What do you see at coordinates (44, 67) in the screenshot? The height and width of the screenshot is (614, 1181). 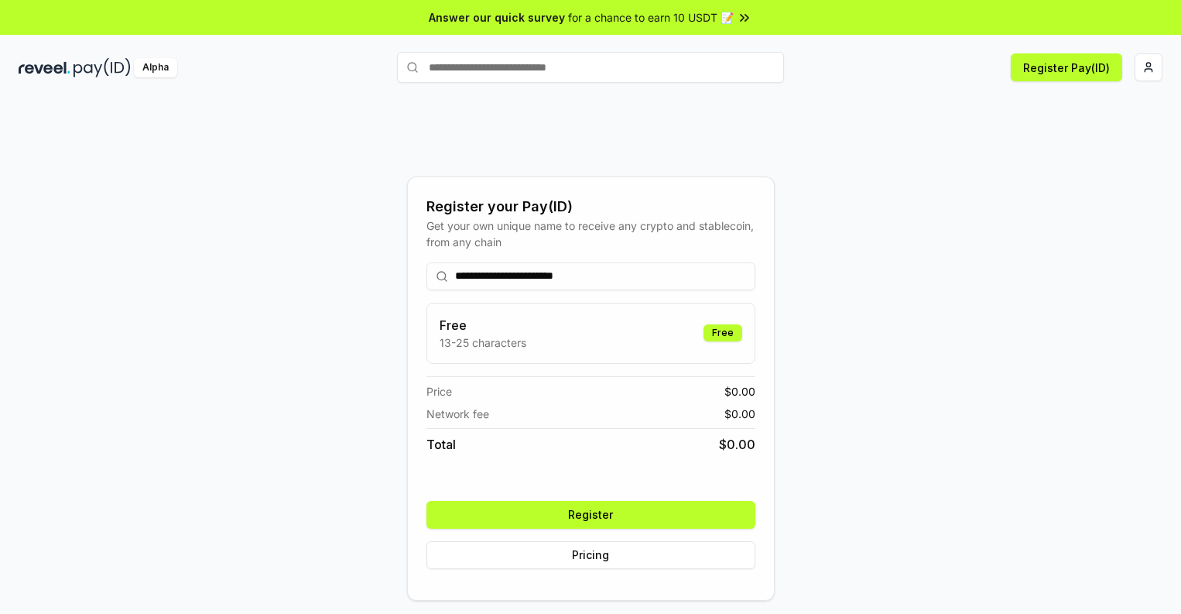 I see `img: reveel_dark` at bounding box center [44, 67].